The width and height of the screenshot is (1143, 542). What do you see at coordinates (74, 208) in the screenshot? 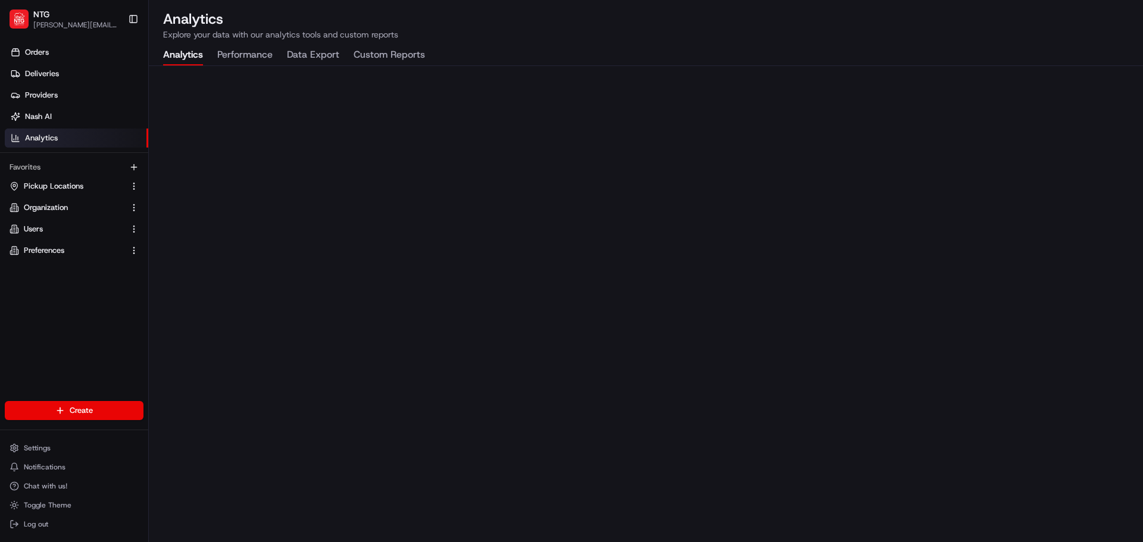
I see `button: Organization` at bounding box center [74, 208].